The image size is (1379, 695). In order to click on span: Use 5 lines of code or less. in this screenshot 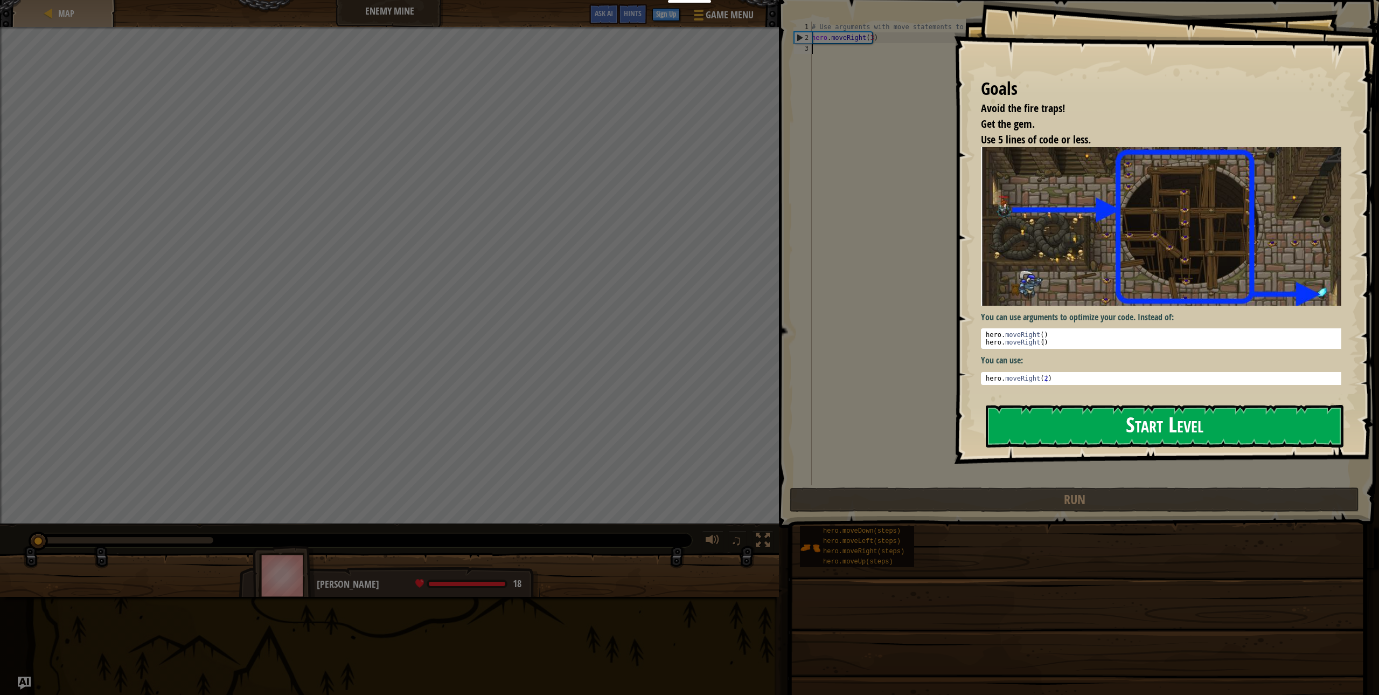, I will do `click(1036, 139)`.